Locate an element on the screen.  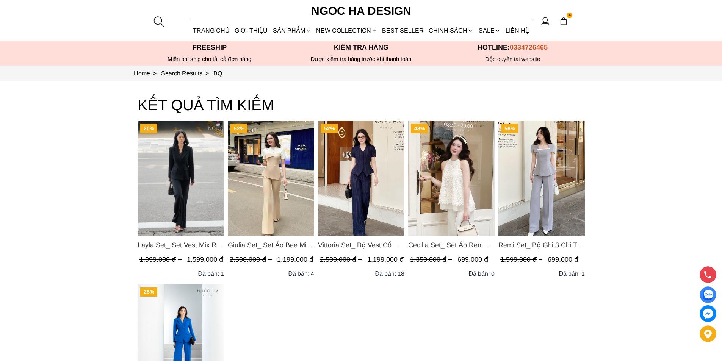
a: Link to Cecilia Set_ Set Áo Ren Cổ Yếm Quần Suông Màu Kem BQ015 is located at coordinates (451, 245).